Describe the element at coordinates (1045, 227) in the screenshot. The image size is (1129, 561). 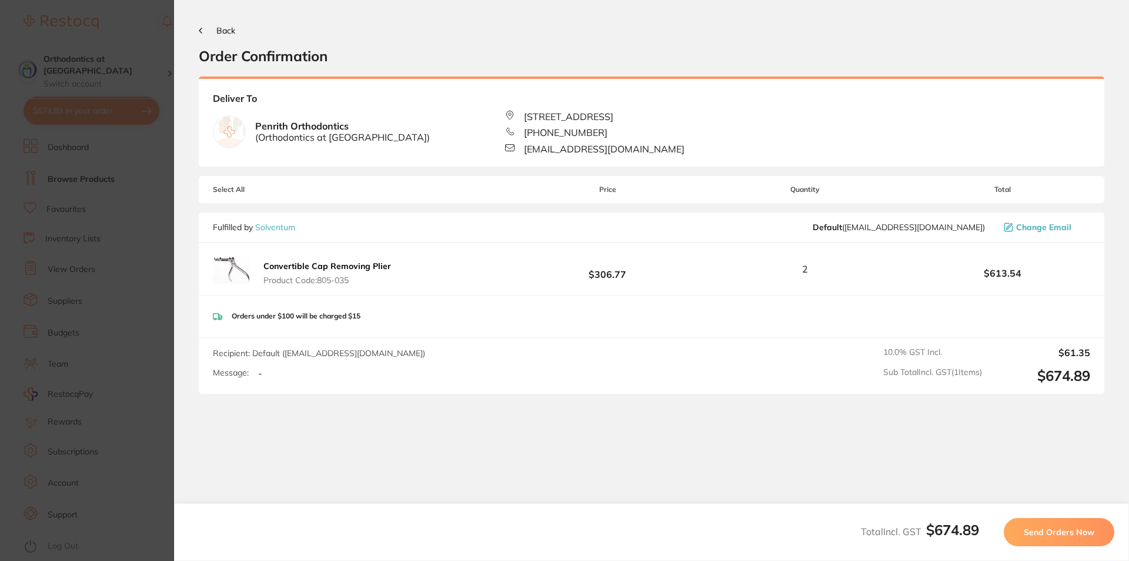
I see `button: Change Email` at that location.